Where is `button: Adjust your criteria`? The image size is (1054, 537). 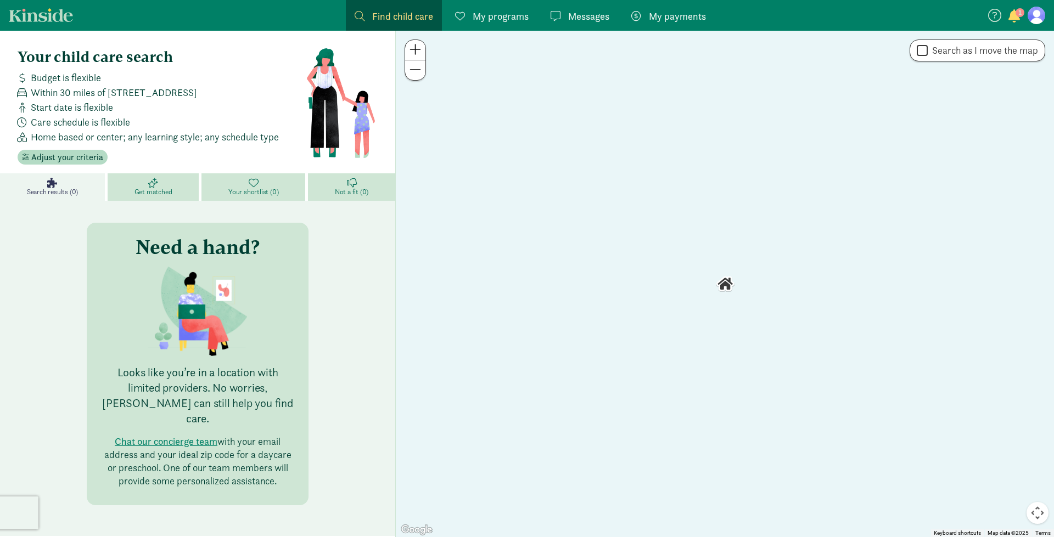 button: Adjust your criteria is located at coordinates (63, 157).